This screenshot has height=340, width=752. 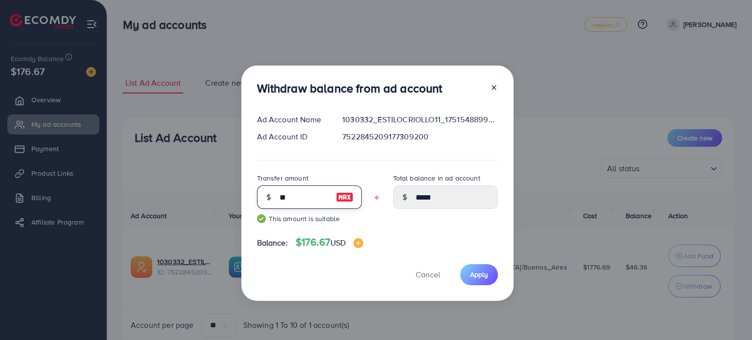 I want to click on span: Cancel, so click(x=428, y=274).